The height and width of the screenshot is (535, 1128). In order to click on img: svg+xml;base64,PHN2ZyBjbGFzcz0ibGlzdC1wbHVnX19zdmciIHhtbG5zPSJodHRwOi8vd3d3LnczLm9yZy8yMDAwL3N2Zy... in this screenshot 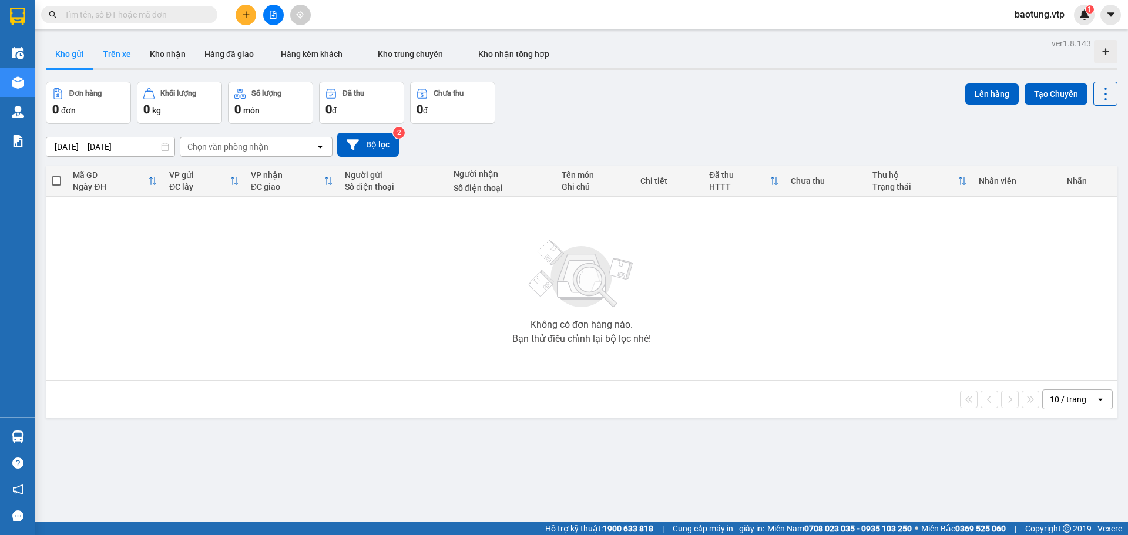, I will do `click(582, 274)`.